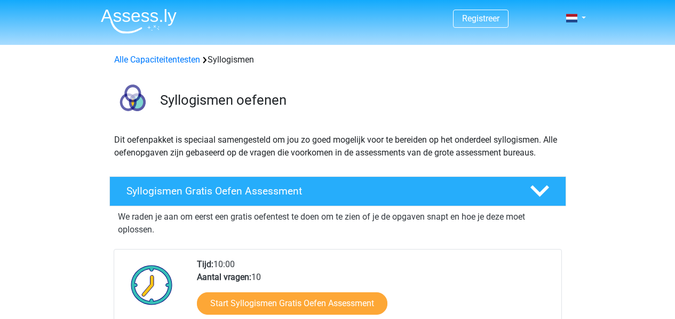  I want to click on a: Start Syllogismen Gratis Oefen Assessment, so click(292, 303).